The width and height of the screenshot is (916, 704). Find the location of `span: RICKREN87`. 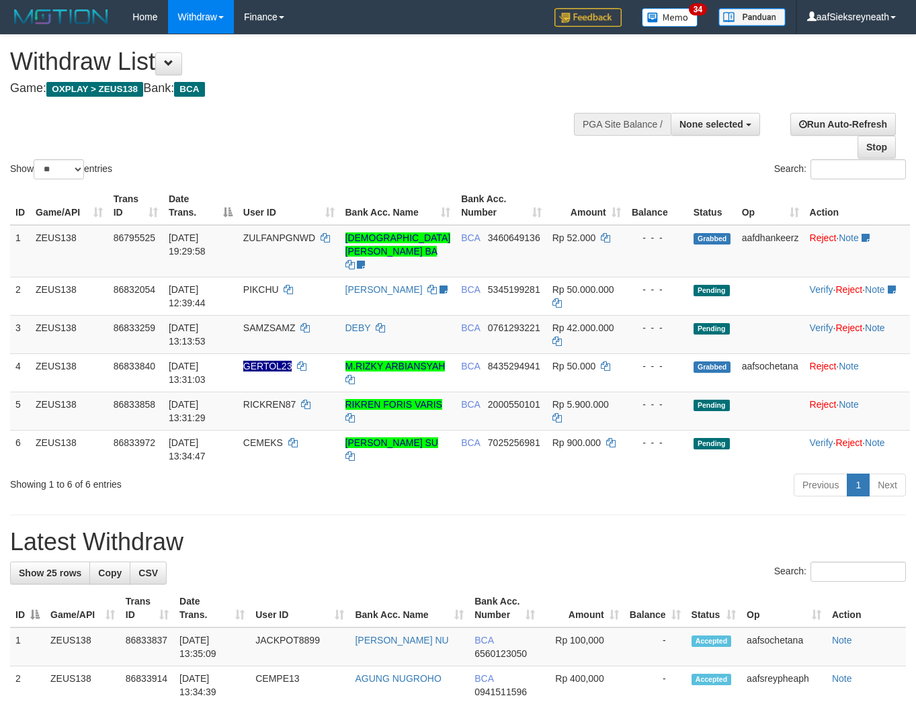

span: RICKREN87 is located at coordinates (269, 405).